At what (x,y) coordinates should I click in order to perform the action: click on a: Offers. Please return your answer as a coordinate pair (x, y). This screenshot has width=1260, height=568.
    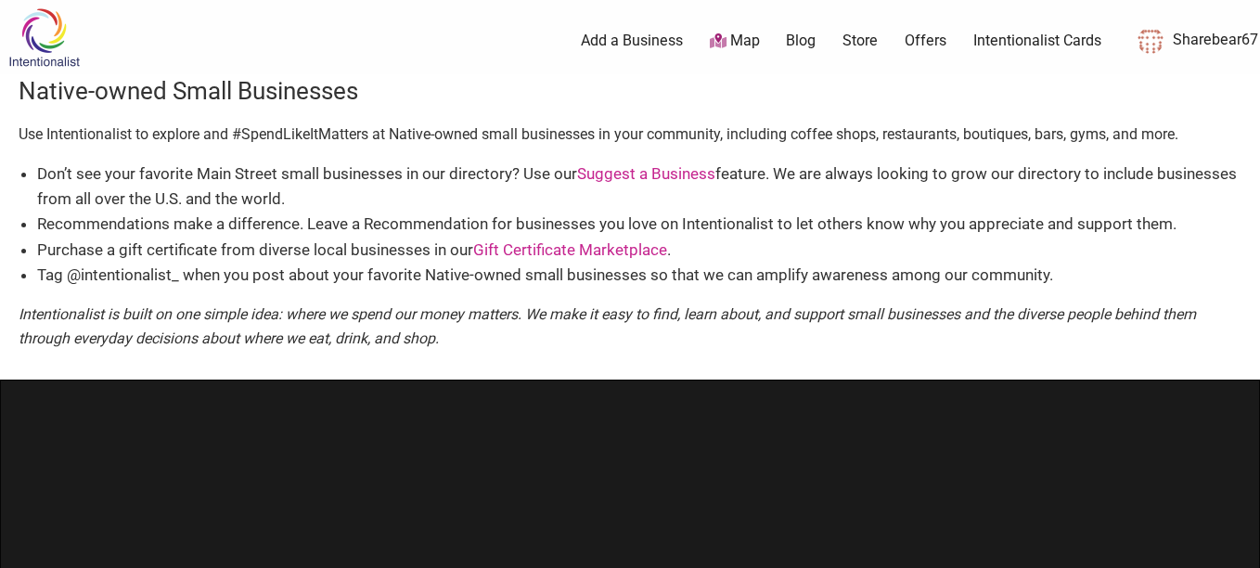
    Looking at the image, I should click on (925, 41).